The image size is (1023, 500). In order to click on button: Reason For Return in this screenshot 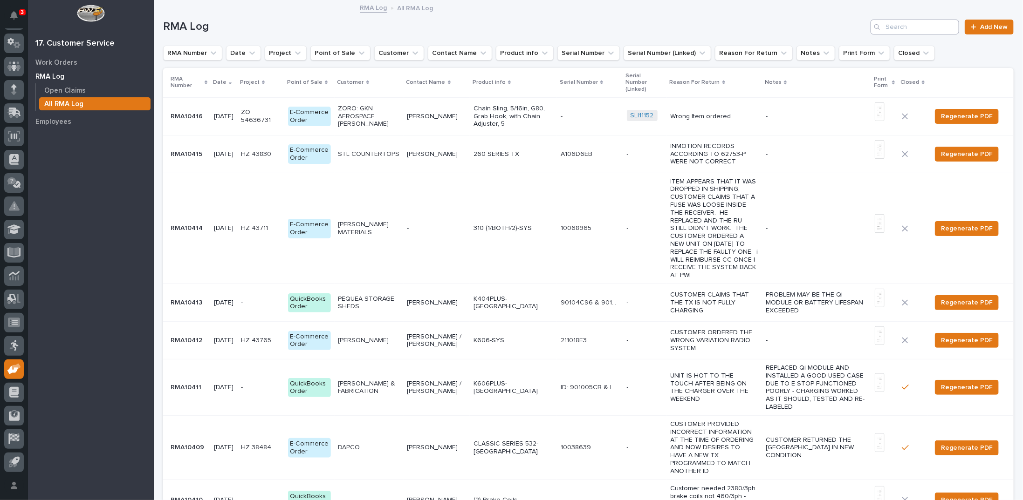, I will do `click(753, 53)`.